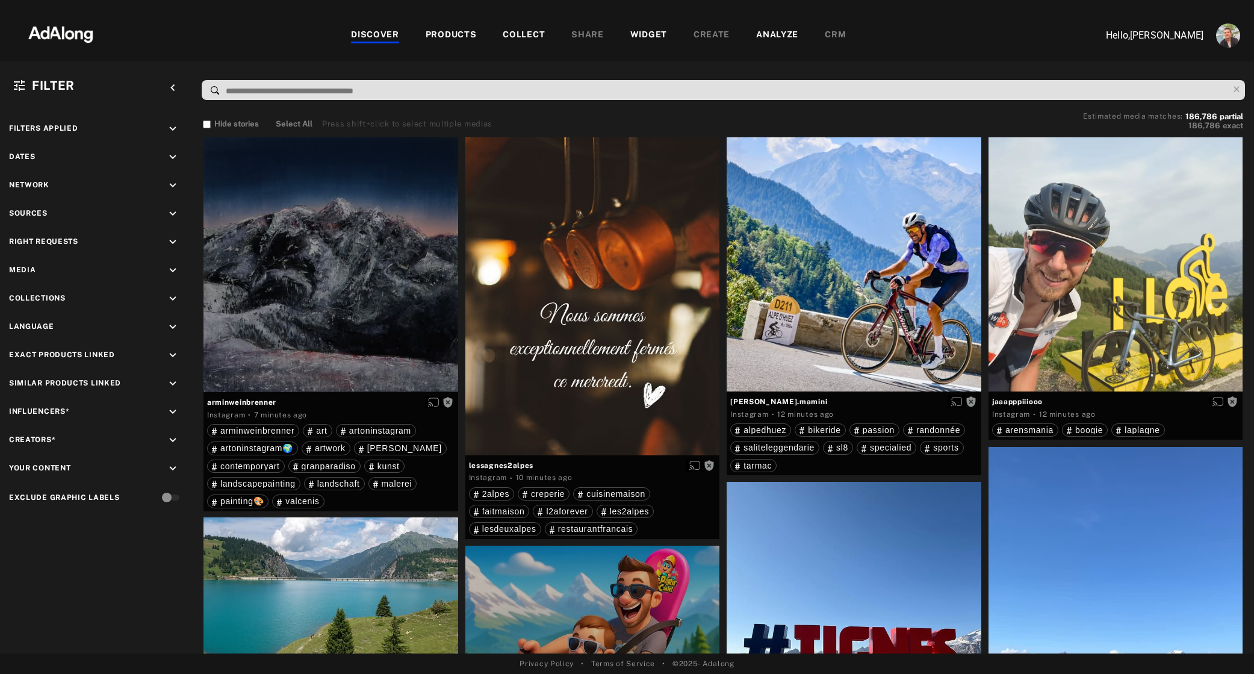 The height and width of the screenshot is (674, 1254). Describe the element at coordinates (623, 664) in the screenshot. I see `a: Terms of Service` at that location.